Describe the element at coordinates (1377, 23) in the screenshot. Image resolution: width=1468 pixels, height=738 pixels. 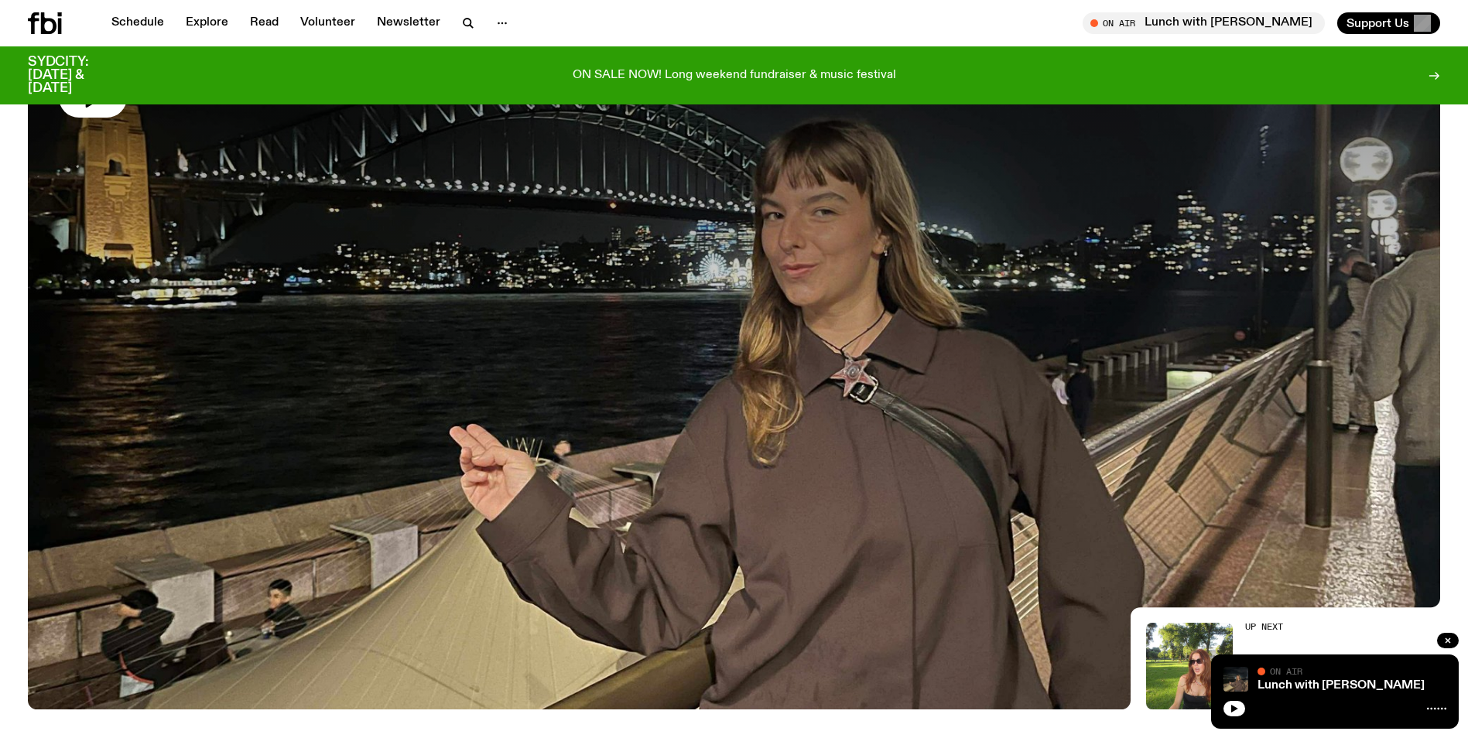
I see `span: Support Us` at that location.